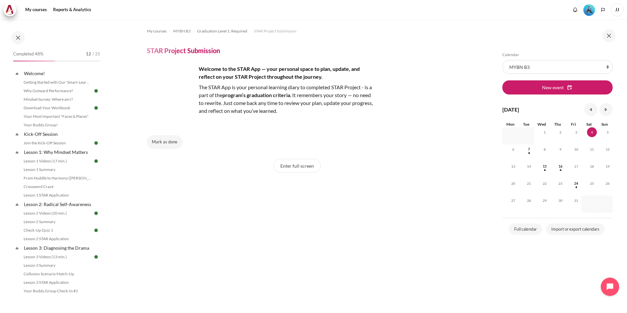 This screenshot has width=627, height=313. Describe the element at coordinates (34, 61) in the screenshot. I see `div: 48%` at that location.